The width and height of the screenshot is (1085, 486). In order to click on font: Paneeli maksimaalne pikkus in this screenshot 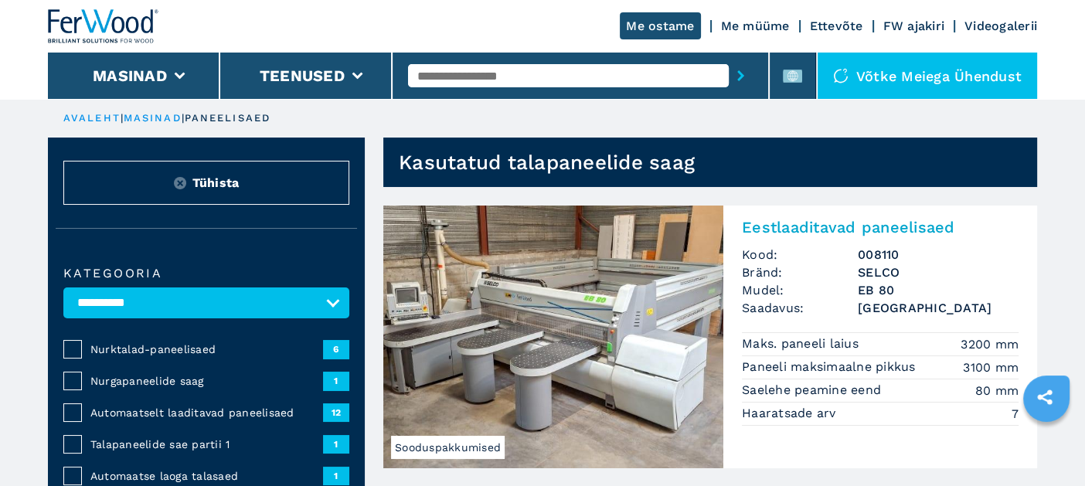, I will do `click(829, 366)`.